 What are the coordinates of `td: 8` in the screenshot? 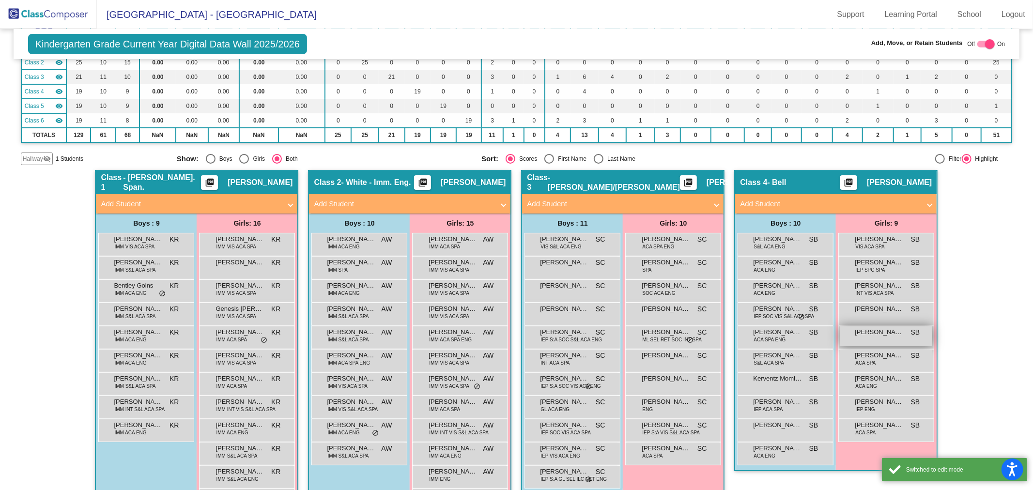 It's located at (127, 121).